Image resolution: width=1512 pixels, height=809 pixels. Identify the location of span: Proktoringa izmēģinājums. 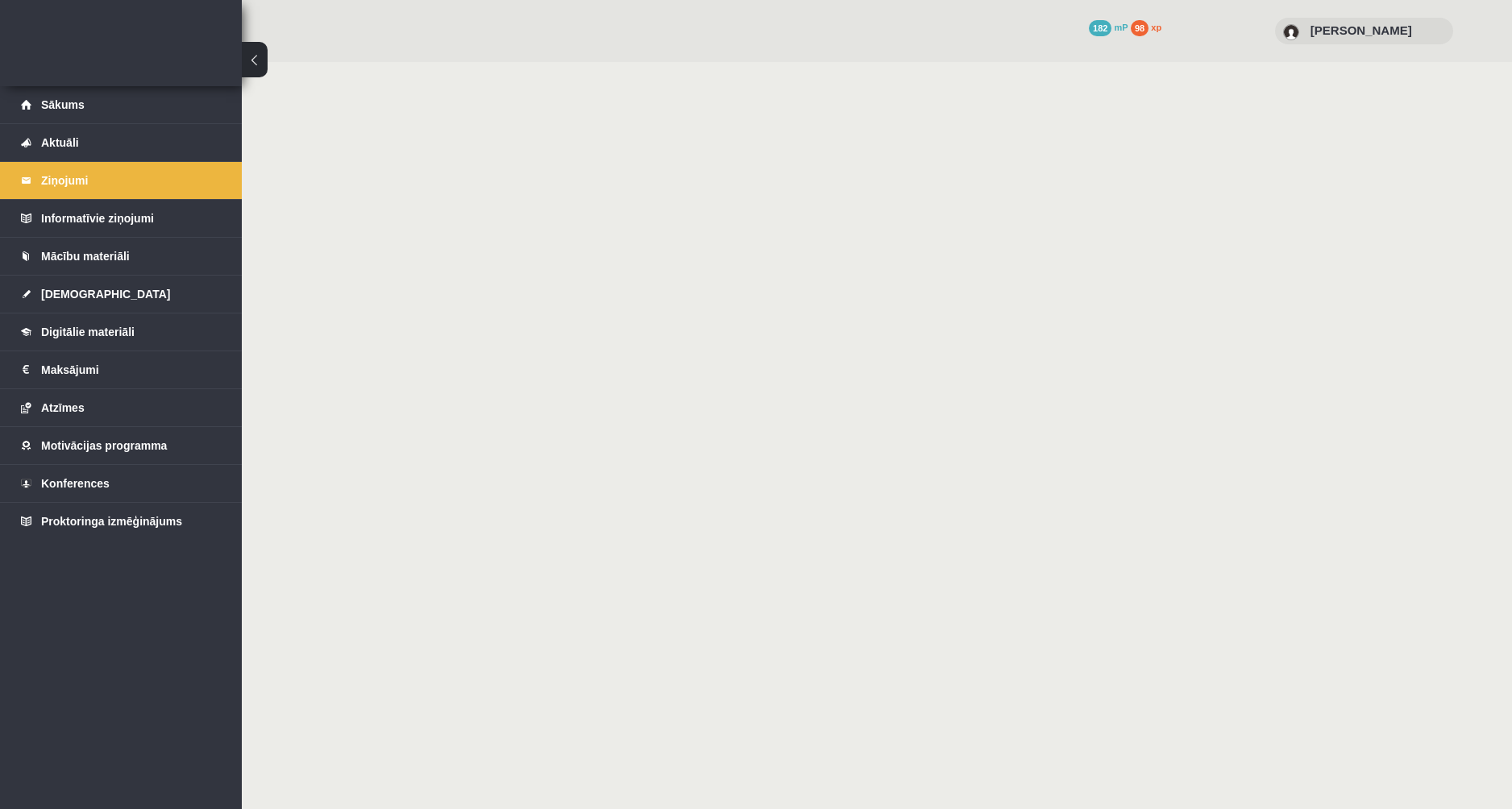
(111, 521).